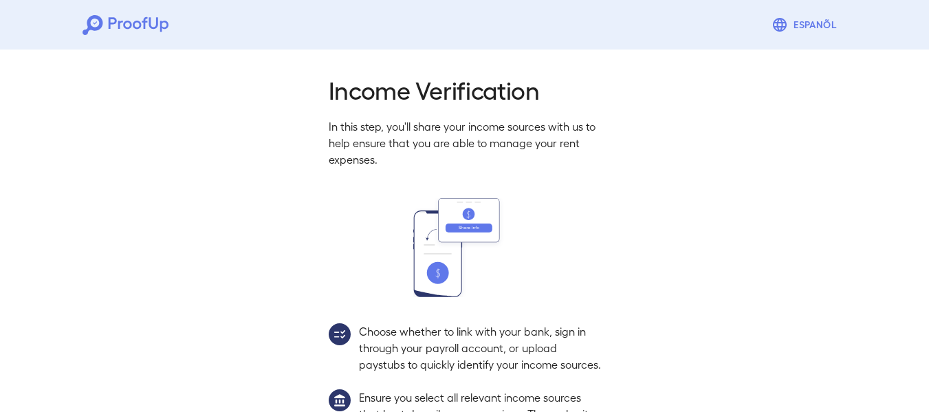  What do you see at coordinates (806, 25) in the screenshot?
I see `button: Espanõl` at bounding box center [806, 25].